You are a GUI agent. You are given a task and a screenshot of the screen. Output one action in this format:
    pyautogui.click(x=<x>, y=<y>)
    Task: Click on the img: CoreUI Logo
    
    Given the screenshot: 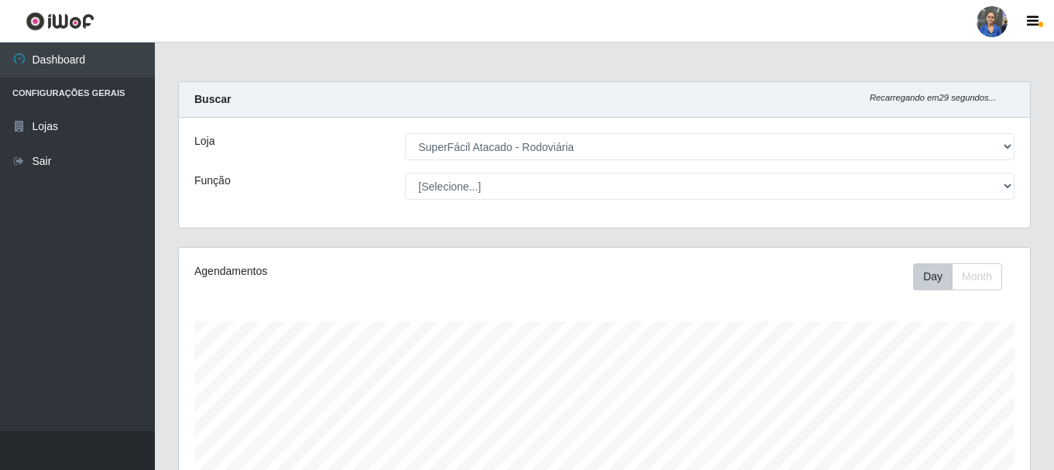 What is the action you would take?
    pyautogui.click(x=60, y=21)
    